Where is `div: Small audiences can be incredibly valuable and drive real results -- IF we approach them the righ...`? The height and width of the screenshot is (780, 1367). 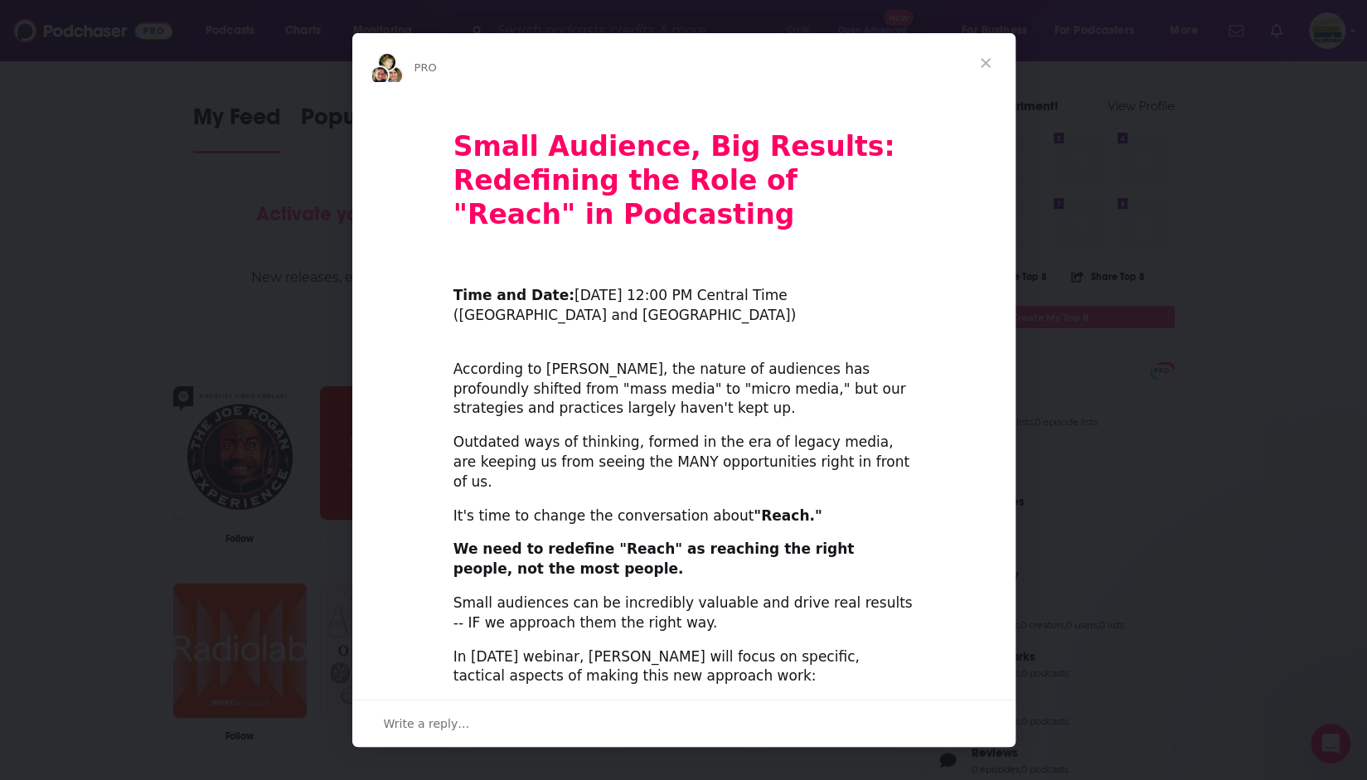 div: Small audiences can be incredibly valuable and drive real results -- IF we approach them the righ... is located at coordinates (684, 614).